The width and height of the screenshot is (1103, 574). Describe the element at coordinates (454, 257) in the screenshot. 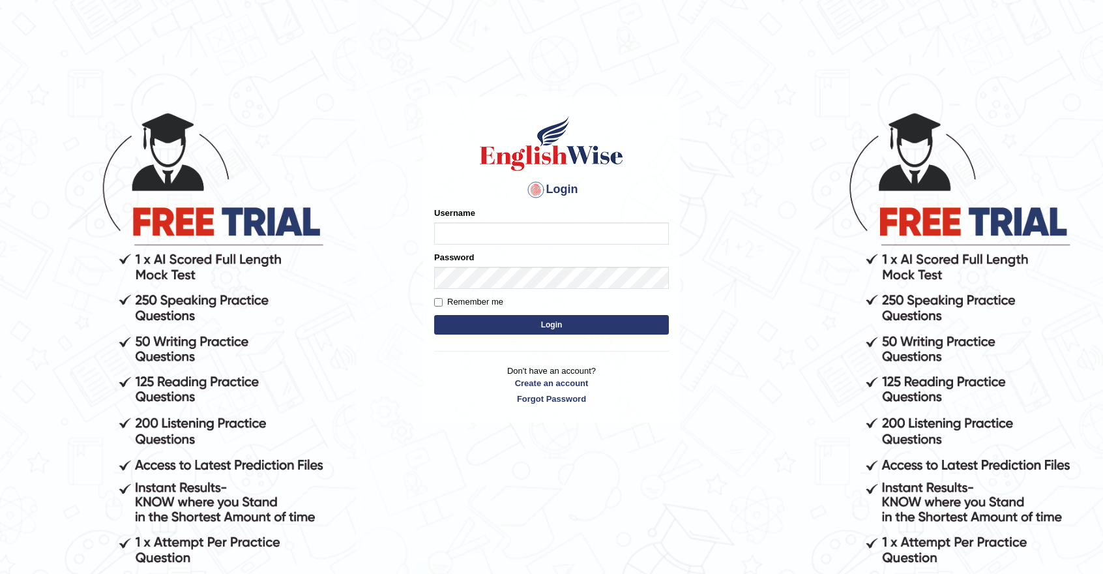

I see `label: Password` at that location.